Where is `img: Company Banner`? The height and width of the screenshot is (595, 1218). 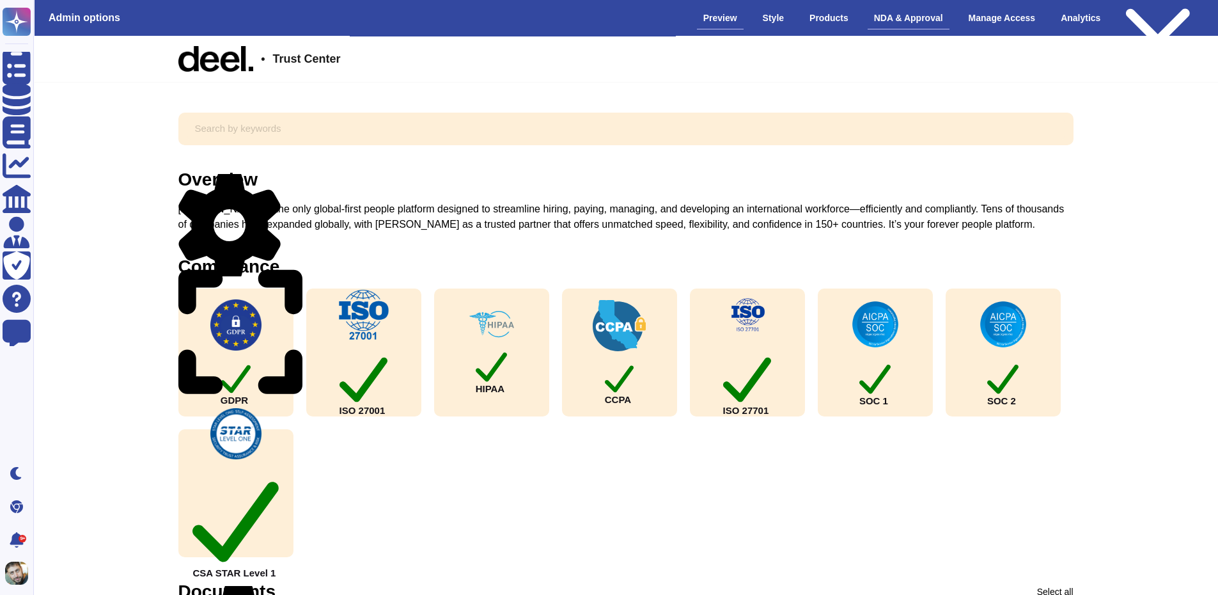 img: Company Banner is located at coordinates (216, 59).